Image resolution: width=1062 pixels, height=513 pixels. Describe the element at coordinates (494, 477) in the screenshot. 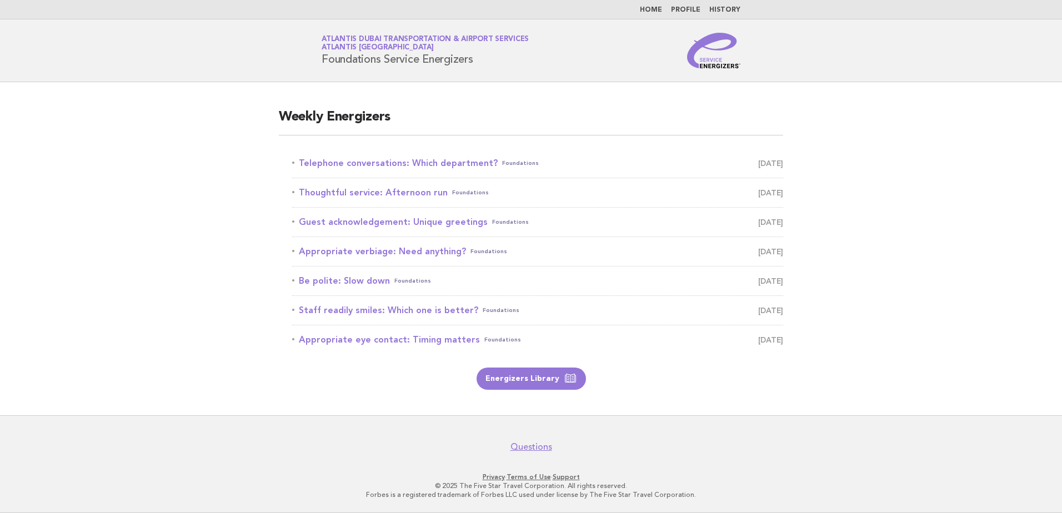

I see `a: Privacy` at that location.